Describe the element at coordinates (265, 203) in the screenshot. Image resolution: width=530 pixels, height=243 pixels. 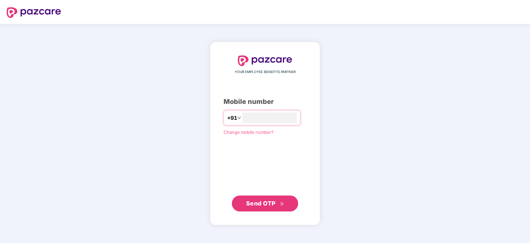
I see `button: Send OTPdouble-right` at that location.